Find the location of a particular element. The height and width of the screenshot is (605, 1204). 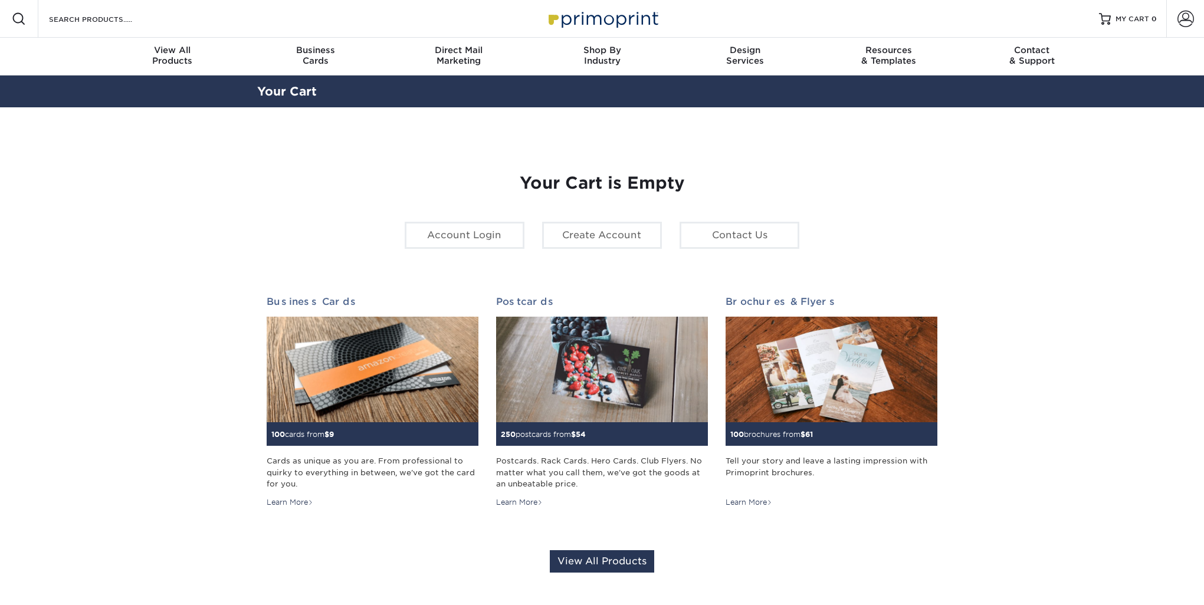

img: Business Cards is located at coordinates (372, 370).